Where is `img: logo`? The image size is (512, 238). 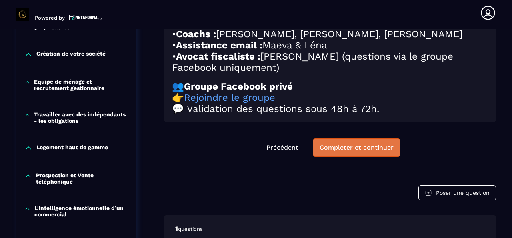 img: logo is located at coordinates (86, 17).